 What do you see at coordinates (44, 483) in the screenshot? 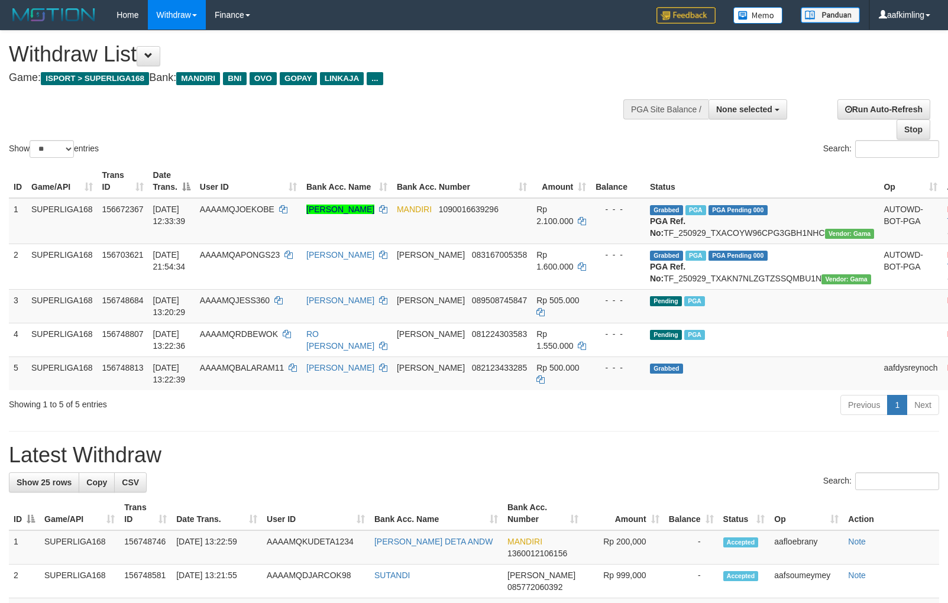
I see `span: Show 25 rows` at bounding box center [44, 483].